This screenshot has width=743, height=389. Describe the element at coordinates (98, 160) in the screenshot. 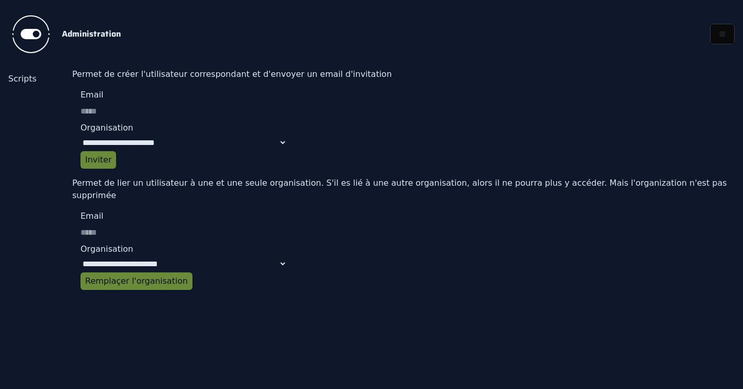

I see `div: Inviter` at that location.